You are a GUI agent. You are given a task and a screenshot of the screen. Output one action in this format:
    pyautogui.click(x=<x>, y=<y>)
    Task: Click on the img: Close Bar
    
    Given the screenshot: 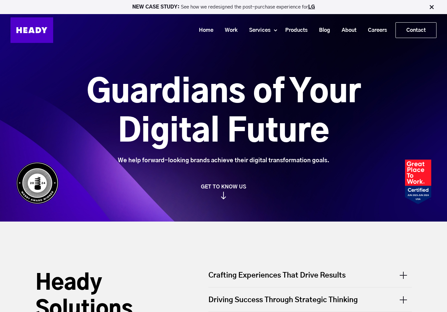 What is the action you would take?
    pyautogui.click(x=431, y=7)
    